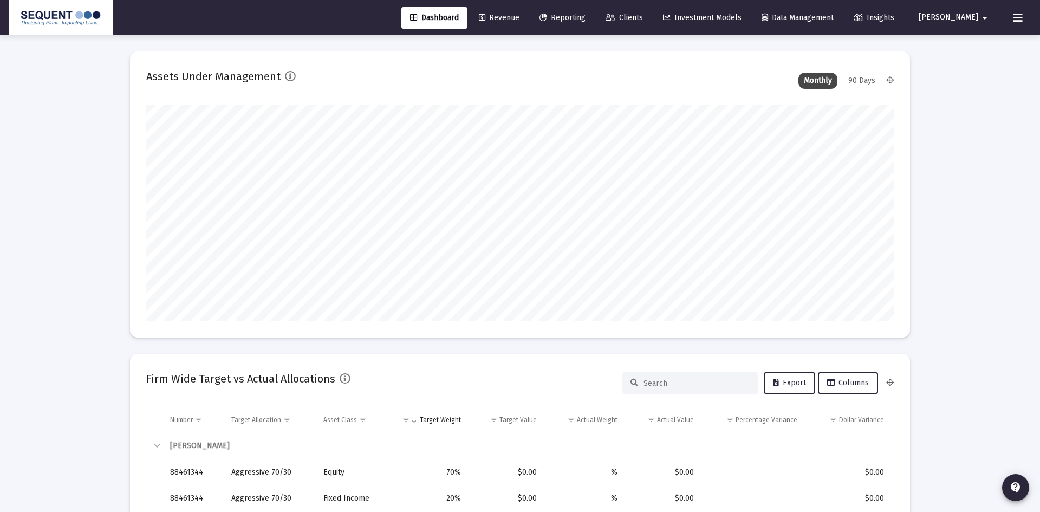 The image size is (1040, 512). What do you see at coordinates (730, 419) in the screenshot?
I see `span: Show filter options for column 'Percentage Variance'` at bounding box center [730, 419].